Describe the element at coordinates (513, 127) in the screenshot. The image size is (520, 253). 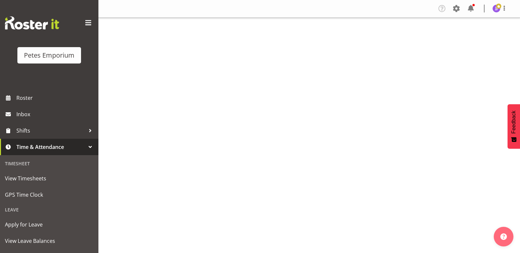
I see `button: Feedback - Show survey` at that location.